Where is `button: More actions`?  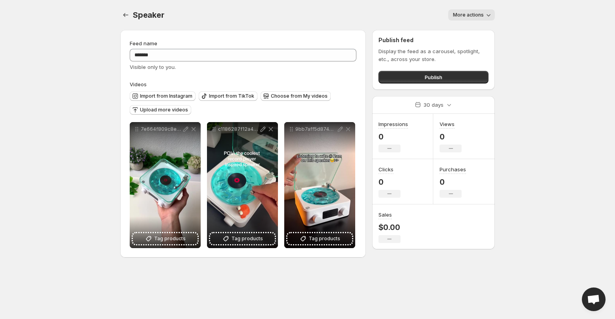
button: More actions is located at coordinates (472, 15).